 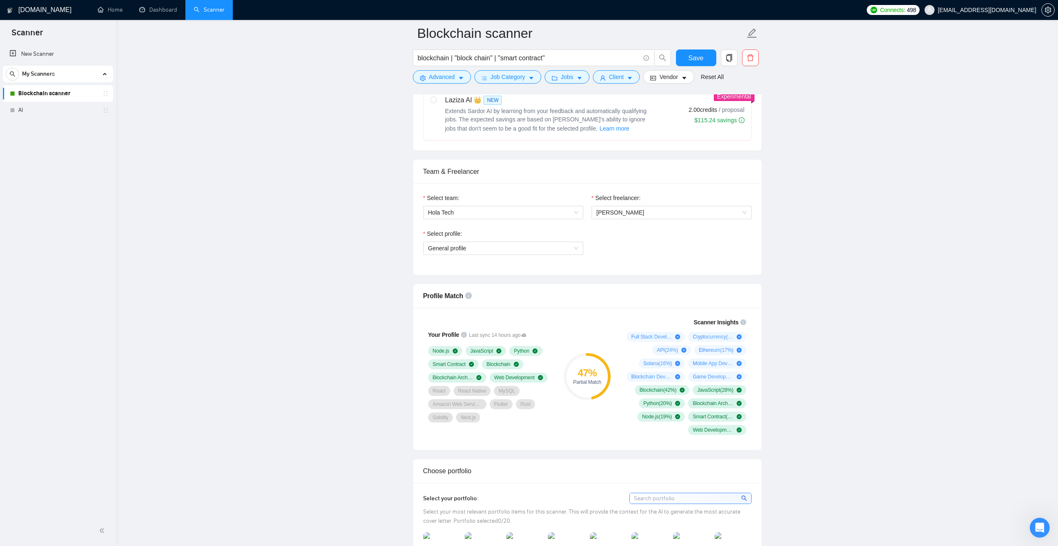 I want to click on span: Node.js, so click(x=441, y=351).